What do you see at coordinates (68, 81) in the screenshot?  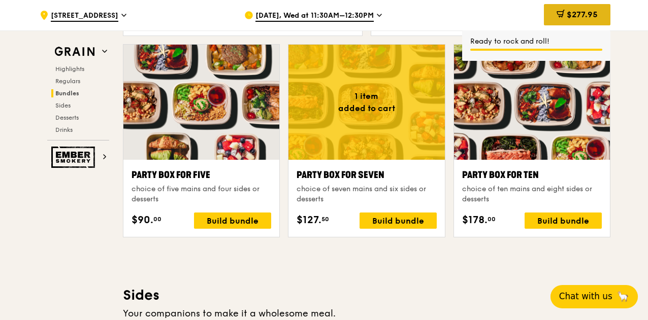 I see `span: Regulars` at bounding box center [68, 81].